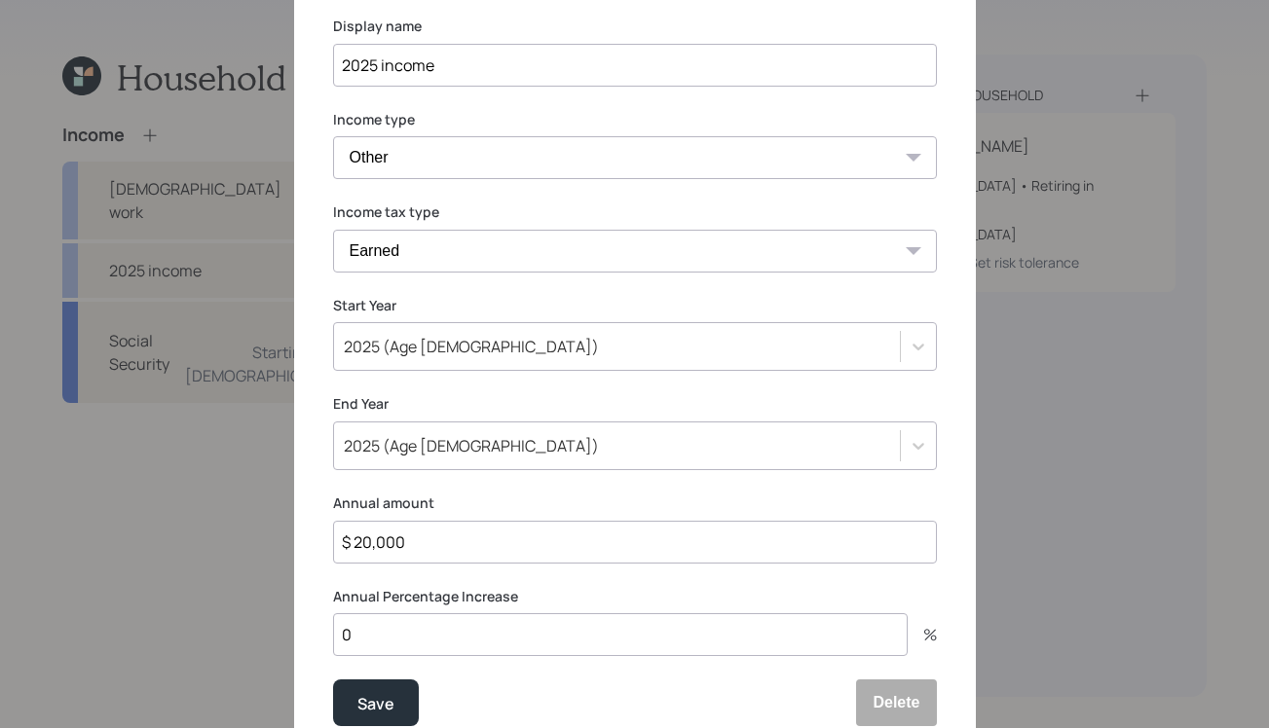 The image size is (1269, 728). Describe the element at coordinates (635, 306) in the screenshot. I see `label: Start Year` at that location.